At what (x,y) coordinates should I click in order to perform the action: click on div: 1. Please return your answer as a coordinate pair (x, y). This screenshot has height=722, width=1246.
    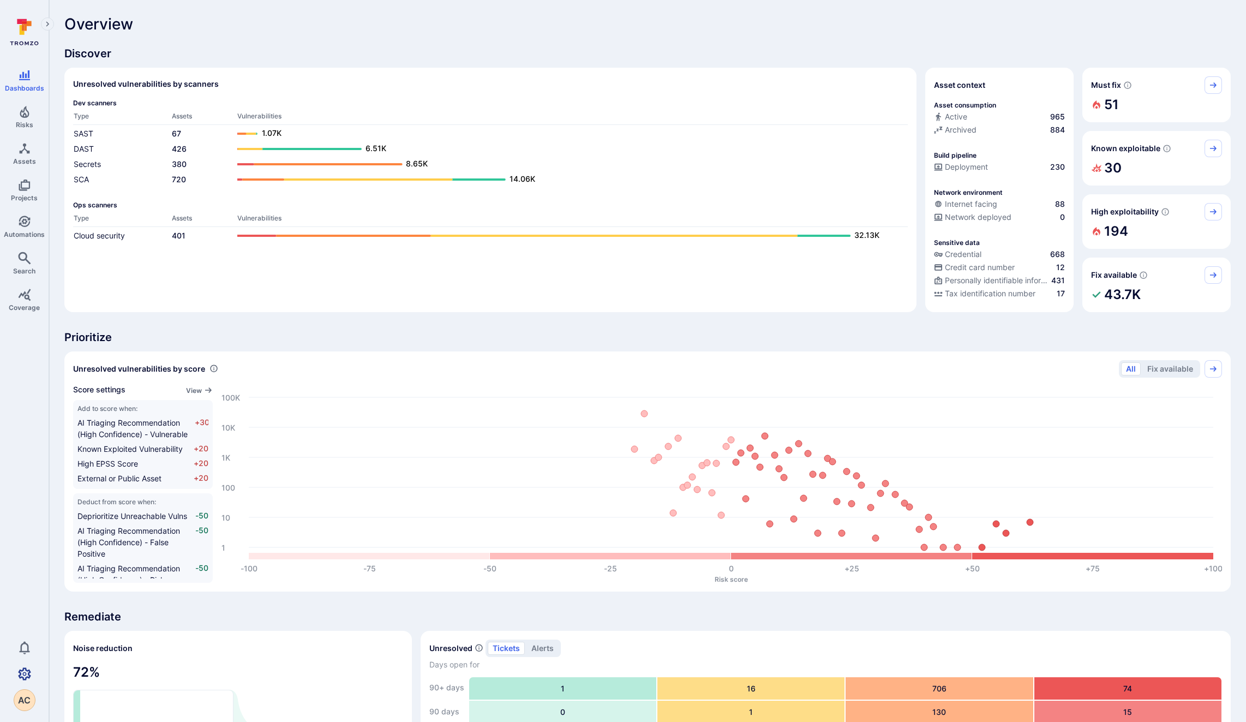
    Looking at the image, I should click on (562, 688).